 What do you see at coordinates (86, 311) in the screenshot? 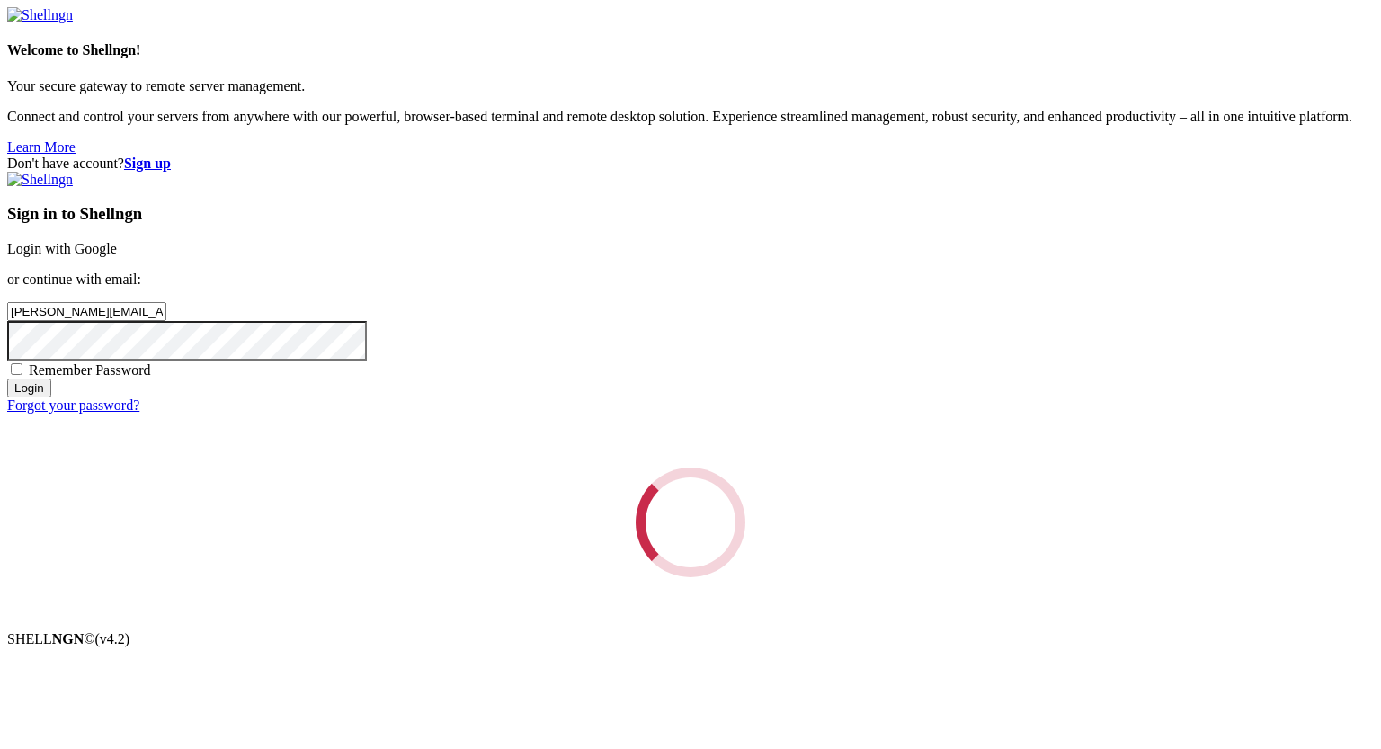
I see `input: Email address` at bounding box center [86, 311].